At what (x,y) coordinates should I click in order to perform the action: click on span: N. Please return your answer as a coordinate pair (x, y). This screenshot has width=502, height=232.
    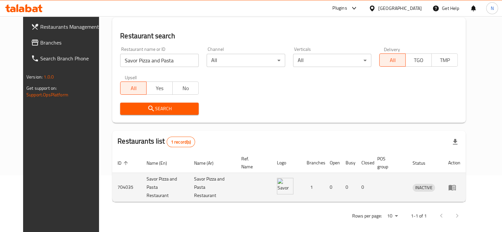
    Looking at the image, I should click on (492, 8).